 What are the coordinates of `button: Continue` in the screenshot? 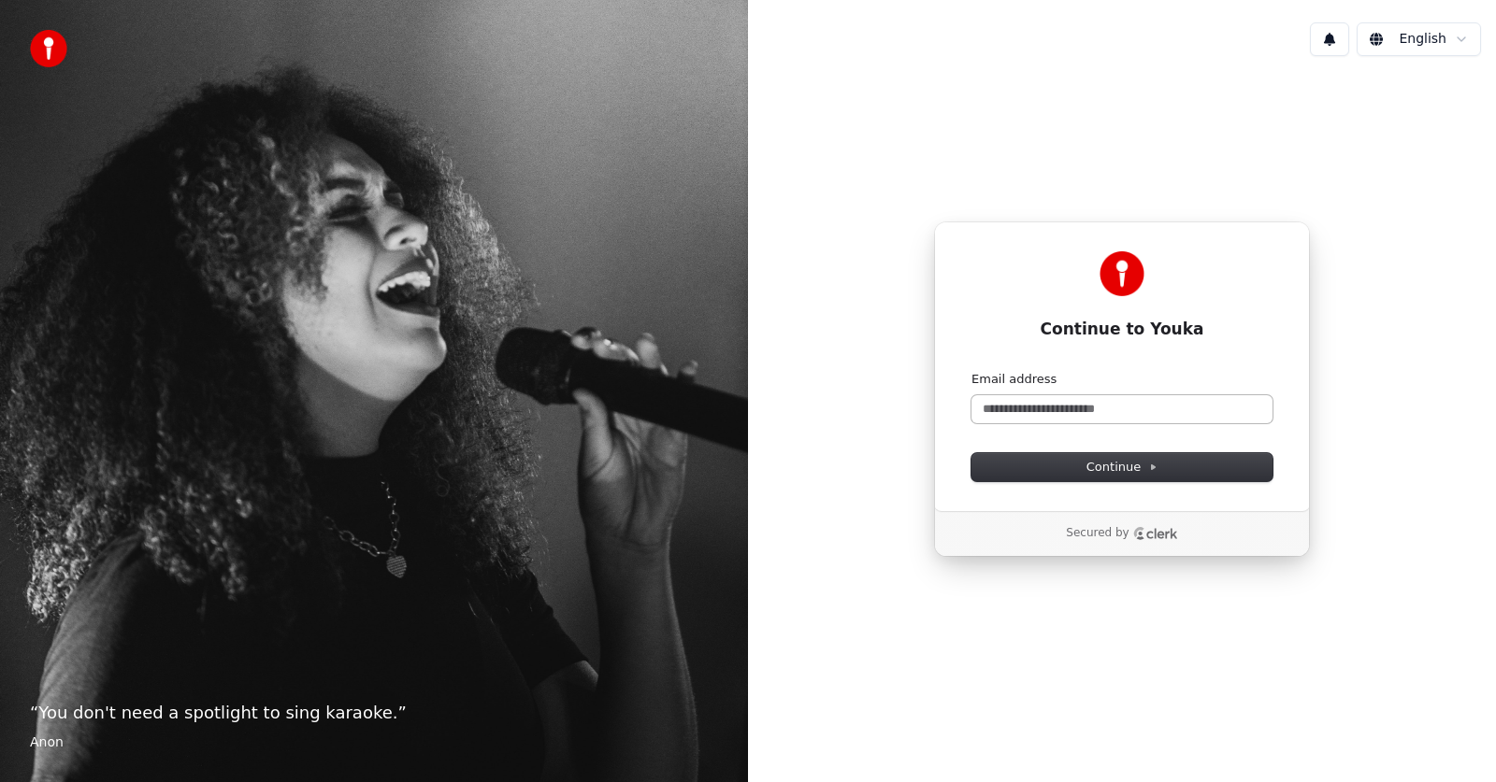 It's located at (1122, 467).